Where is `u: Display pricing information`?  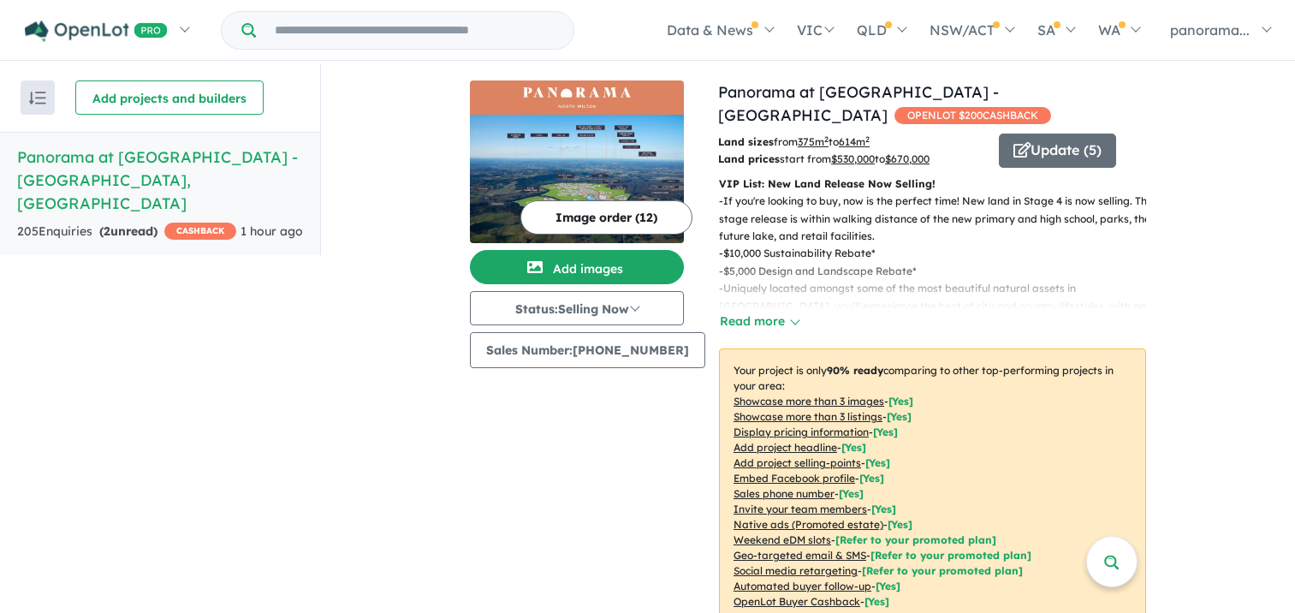
u: Display pricing information is located at coordinates (801, 431).